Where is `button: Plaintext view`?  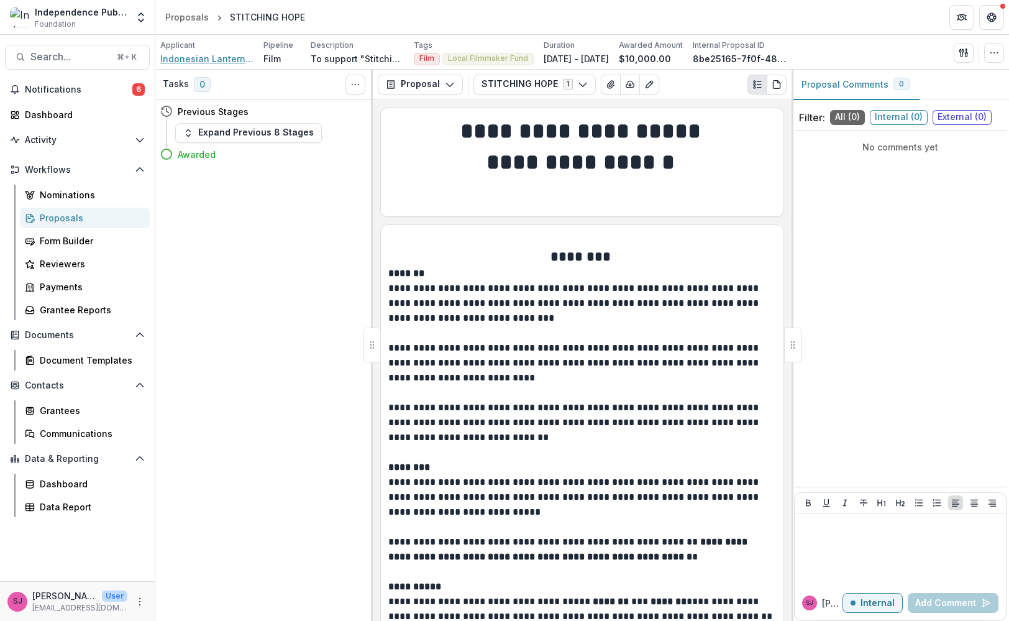
button: Plaintext view is located at coordinates (757, 84).